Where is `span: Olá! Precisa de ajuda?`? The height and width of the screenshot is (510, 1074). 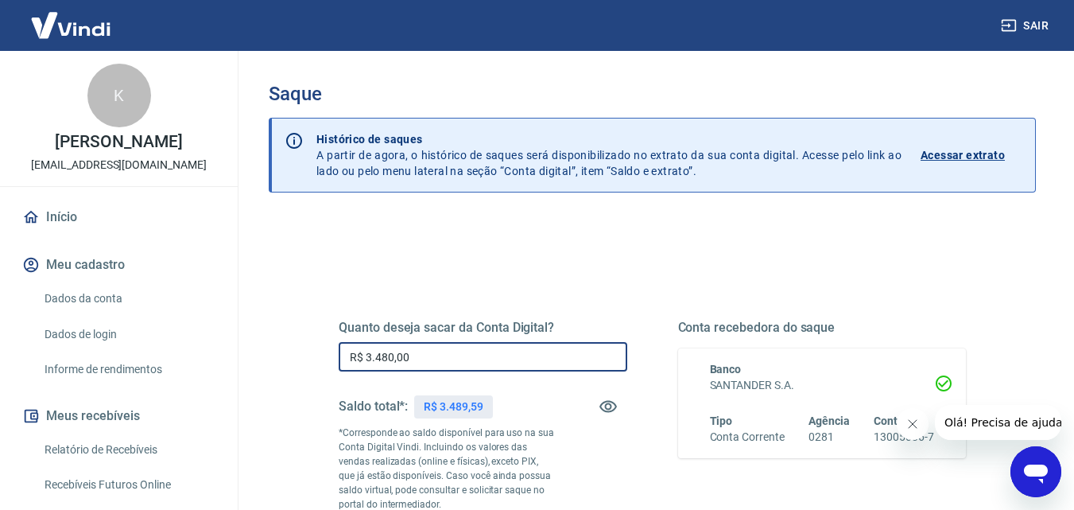 span: Olá! Precisa de ajuda? is located at coordinates (72, 17).